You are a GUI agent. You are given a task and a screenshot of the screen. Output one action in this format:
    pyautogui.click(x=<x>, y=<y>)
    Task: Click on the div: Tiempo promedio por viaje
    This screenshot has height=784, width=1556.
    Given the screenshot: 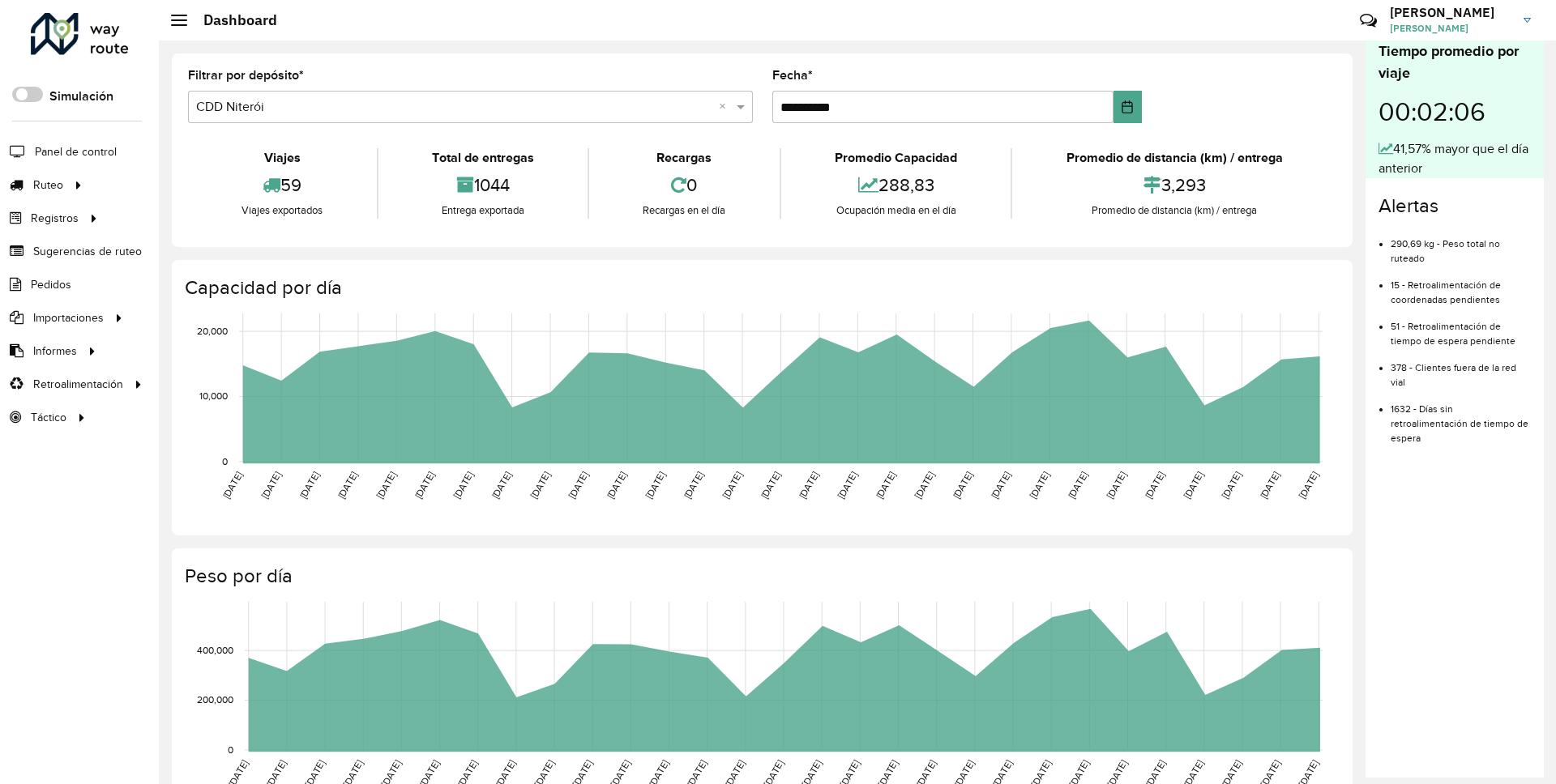 What is the action you would take?
    pyautogui.click(x=1455, y=63)
    